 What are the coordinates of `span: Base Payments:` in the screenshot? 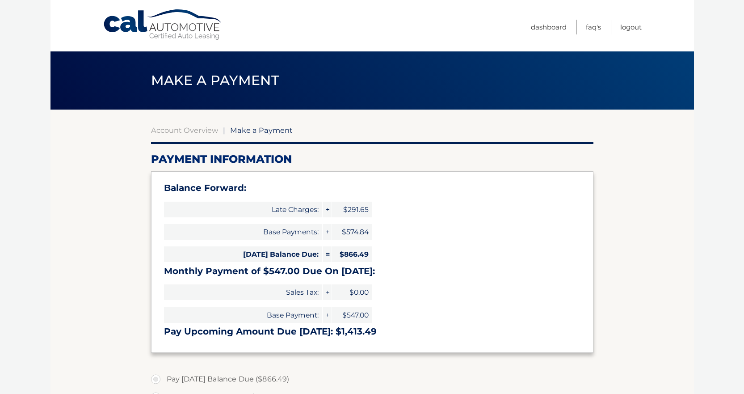 It's located at (243, 231).